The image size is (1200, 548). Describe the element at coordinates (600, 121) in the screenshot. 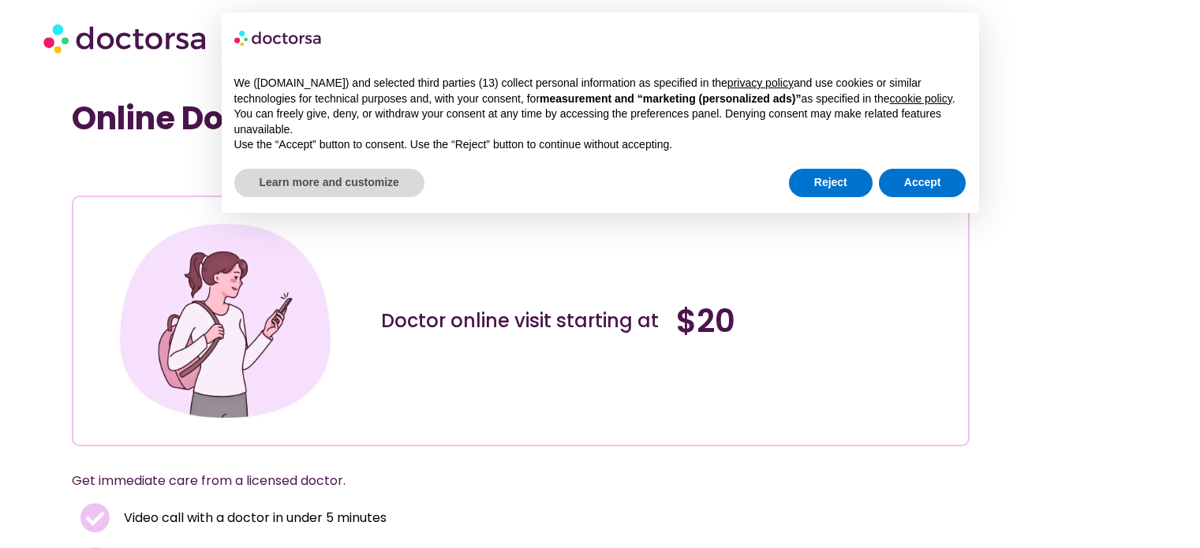

I see `p: You can freely give, deny, or withdraw your consent at any time by accessing the preferences pane...` at that location.